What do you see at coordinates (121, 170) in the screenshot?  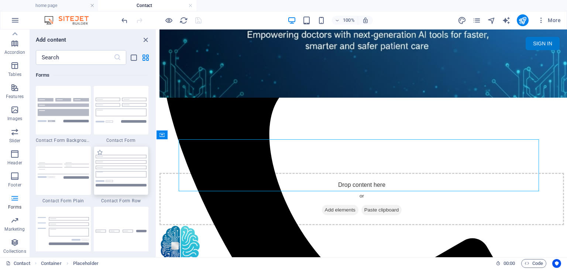 I see `img: contact-form-row.svg` at bounding box center [121, 170].